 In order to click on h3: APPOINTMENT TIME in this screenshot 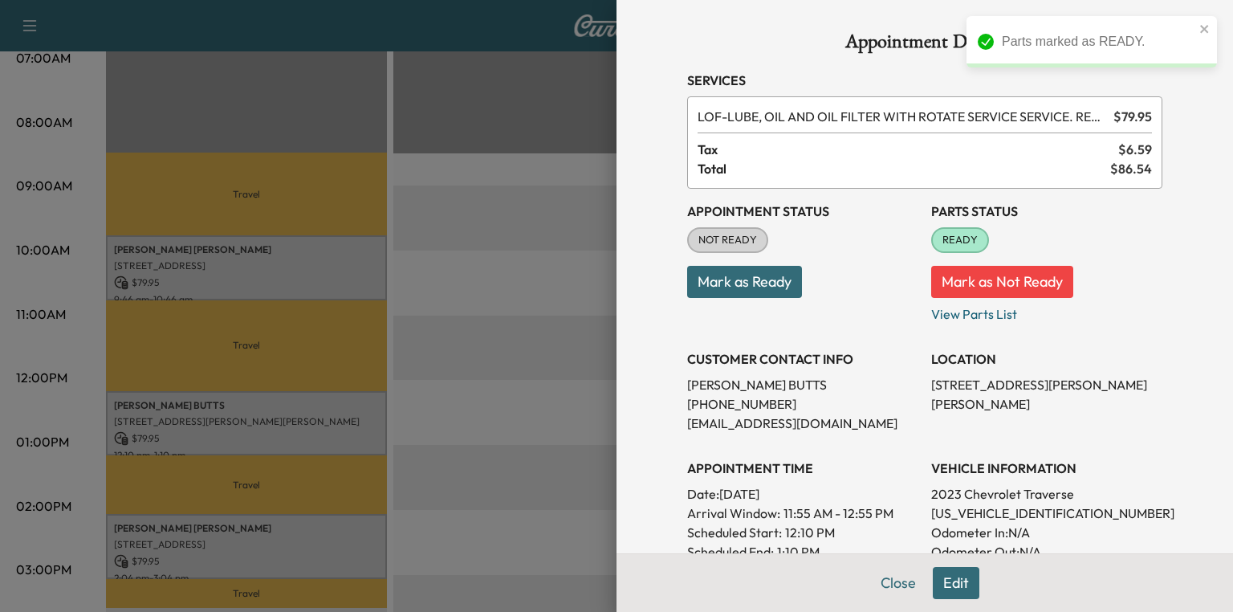, I will do `click(803, 468)`.